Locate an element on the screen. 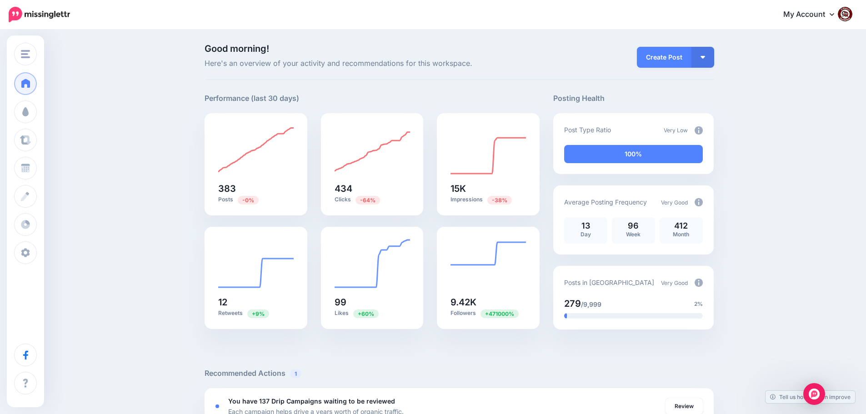  p: Posts is located at coordinates (256, 200).